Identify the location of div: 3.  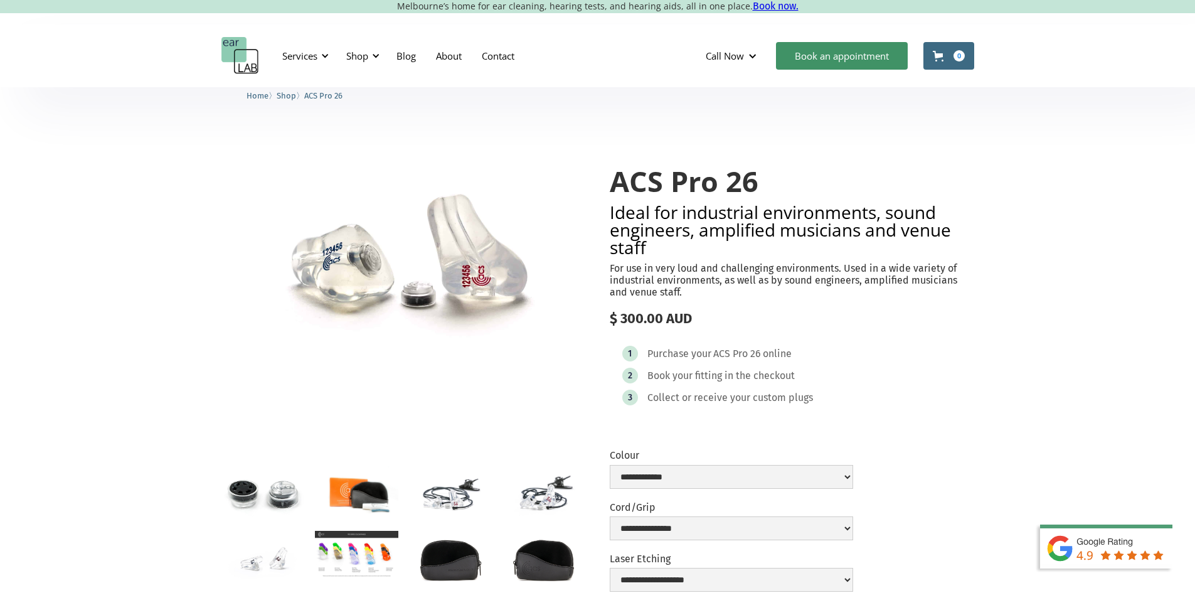
(630, 397).